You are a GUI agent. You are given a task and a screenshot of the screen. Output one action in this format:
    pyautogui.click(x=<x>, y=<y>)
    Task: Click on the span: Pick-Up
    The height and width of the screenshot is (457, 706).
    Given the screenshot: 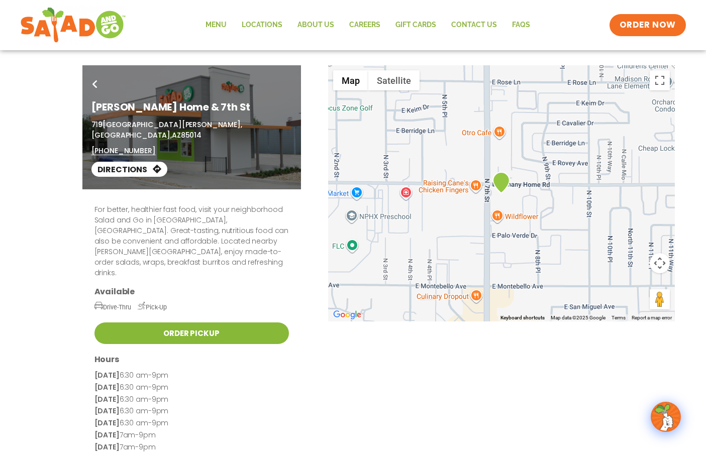 What is the action you would take?
    pyautogui.click(x=152, y=307)
    